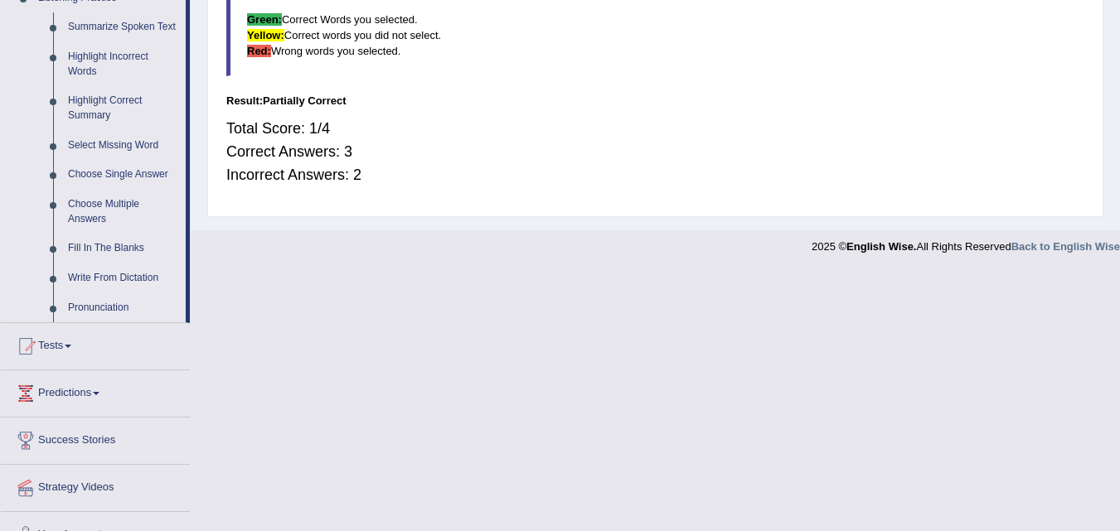  Describe the element at coordinates (95, 344) in the screenshot. I see `a: Tests` at that location.